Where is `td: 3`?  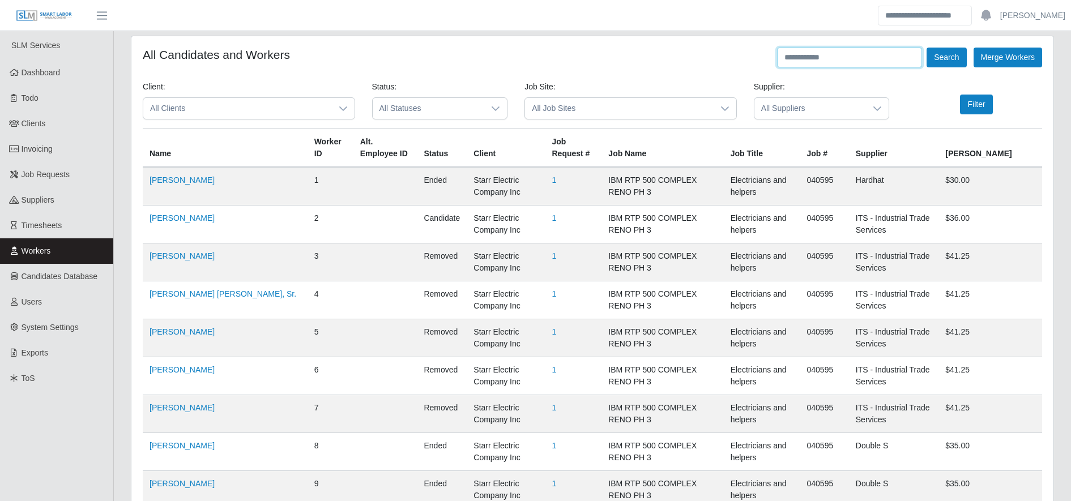
td: 3 is located at coordinates (330, 262).